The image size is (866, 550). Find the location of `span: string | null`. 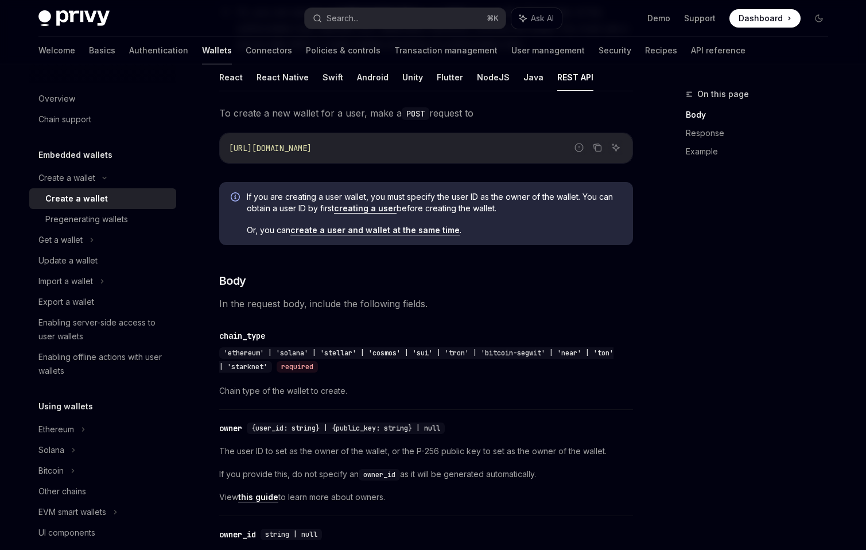

span: string | null is located at coordinates (291, 534).